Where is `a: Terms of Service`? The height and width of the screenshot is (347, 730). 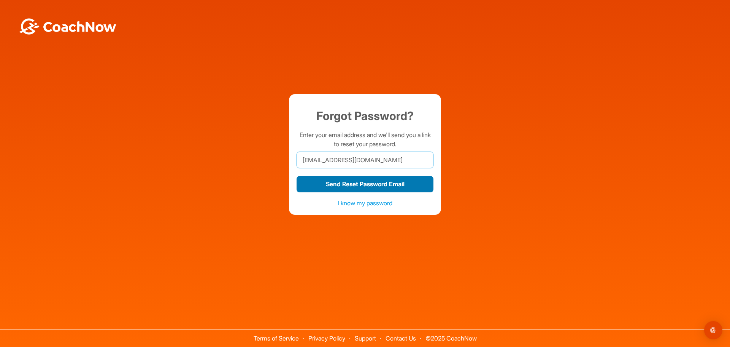 a: Terms of Service is located at coordinates (276, 338).